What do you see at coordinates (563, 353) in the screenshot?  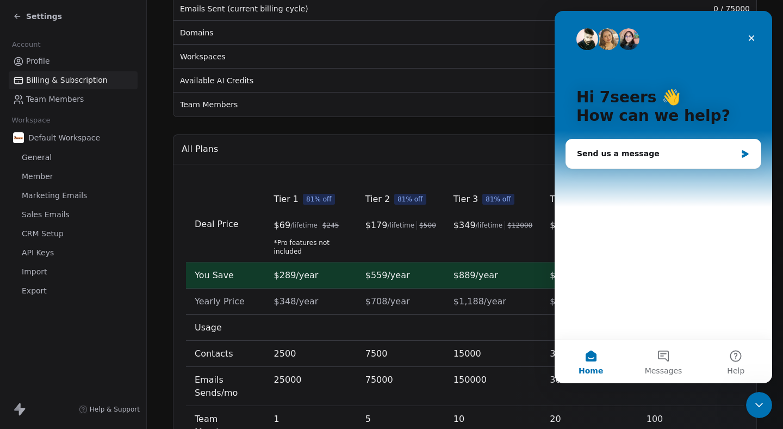 I see `span: 30000` at bounding box center [563, 353].